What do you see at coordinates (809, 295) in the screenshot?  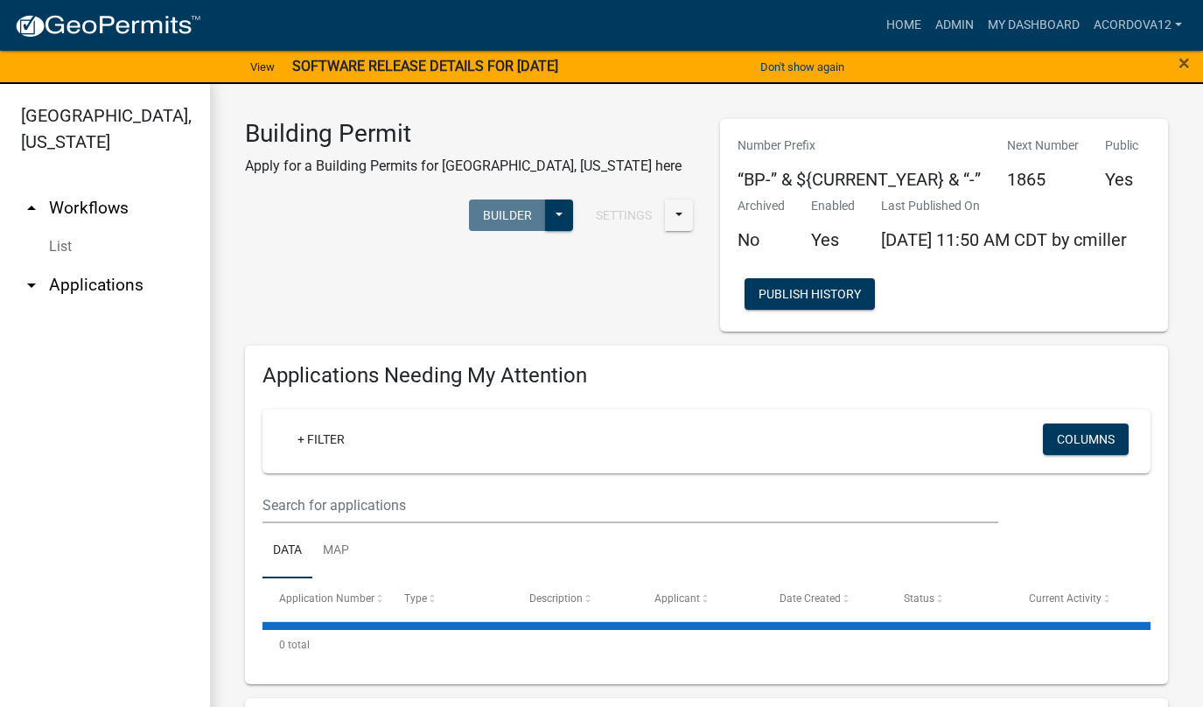 I see `wm-modal-confirm: Workflow Publish History` at bounding box center [809, 295].